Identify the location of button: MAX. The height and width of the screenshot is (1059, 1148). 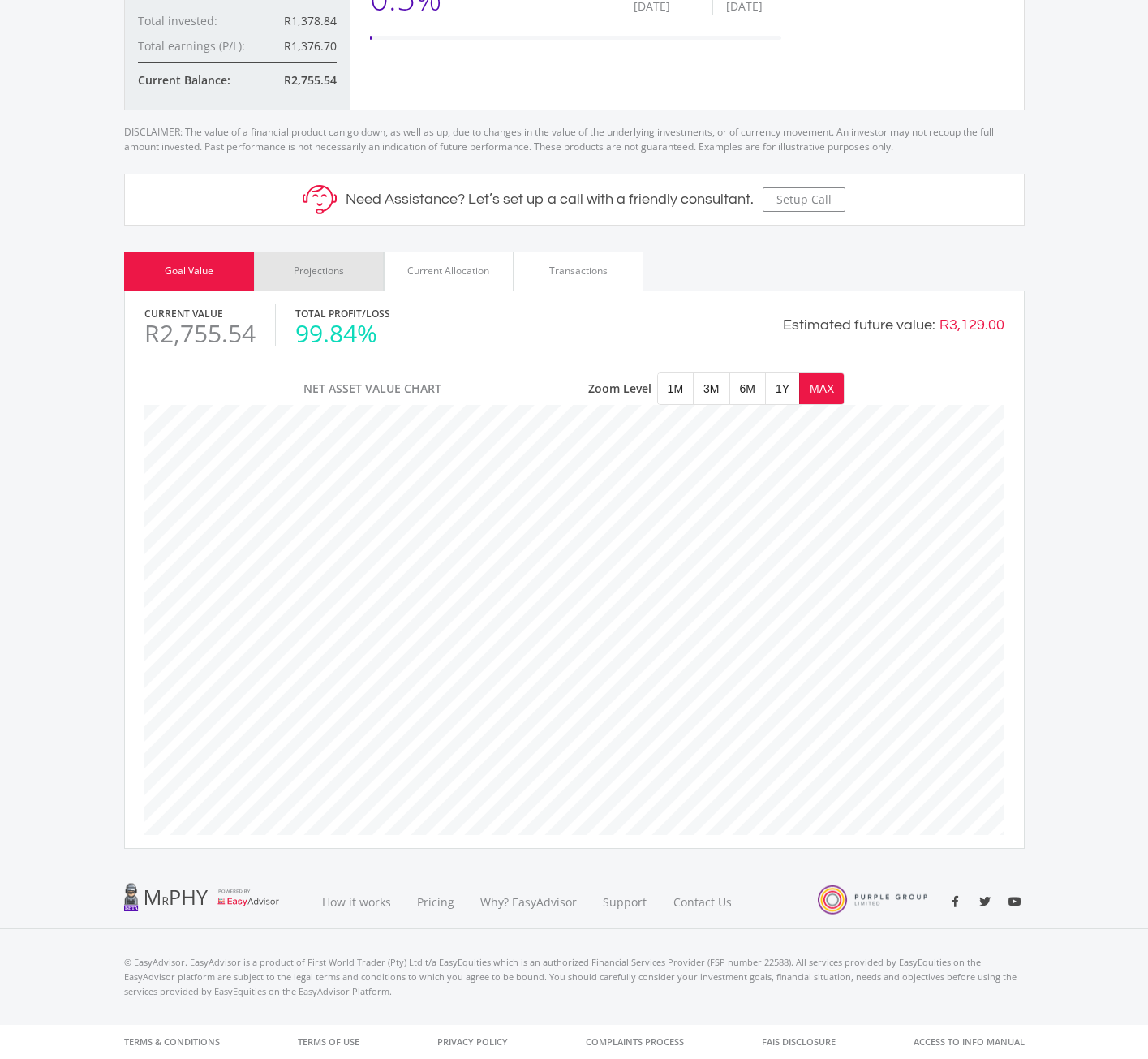
(822, 388).